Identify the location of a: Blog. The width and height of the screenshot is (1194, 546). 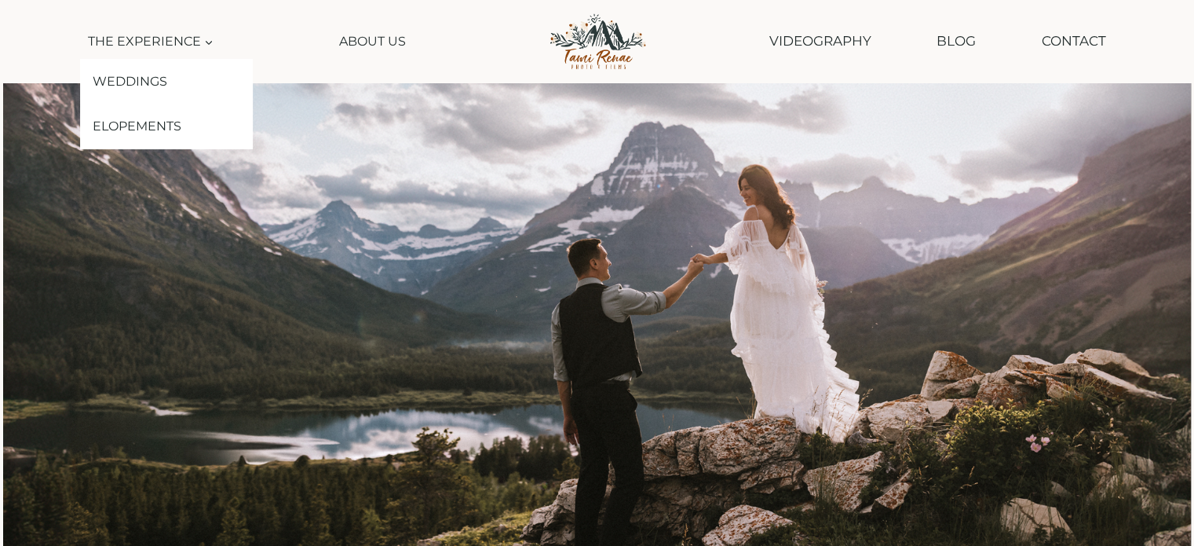
(956, 41).